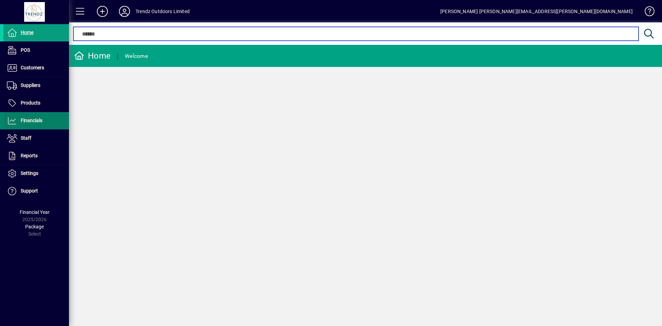  What do you see at coordinates (36, 68) in the screenshot?
I see `a: Customers` at bounding box center [36, 68].